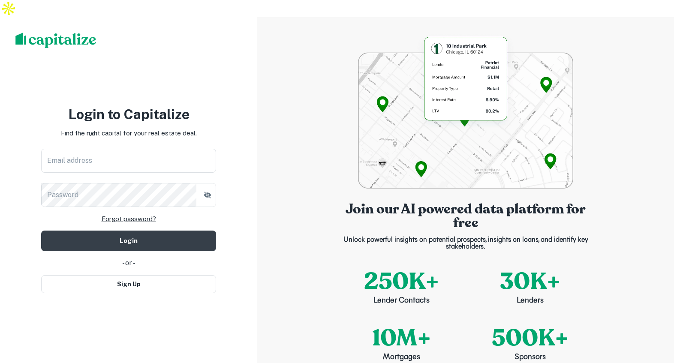 Image resolution: width=674 pixels, height=363 pixels. Describe the element at coordinates (129, 115) in the screenshot. I see `h3: Login to Capitalize` at that location.